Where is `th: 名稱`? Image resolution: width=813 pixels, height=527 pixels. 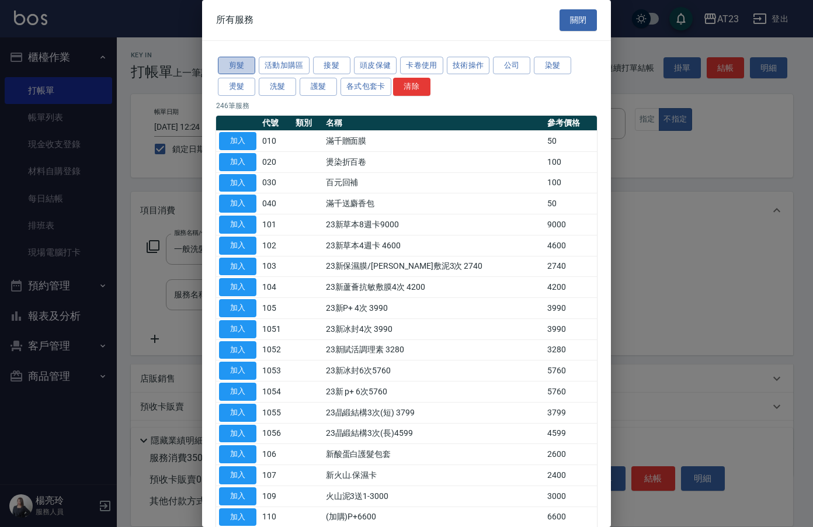
th: 名稱 is located at coordinates (434, 123).